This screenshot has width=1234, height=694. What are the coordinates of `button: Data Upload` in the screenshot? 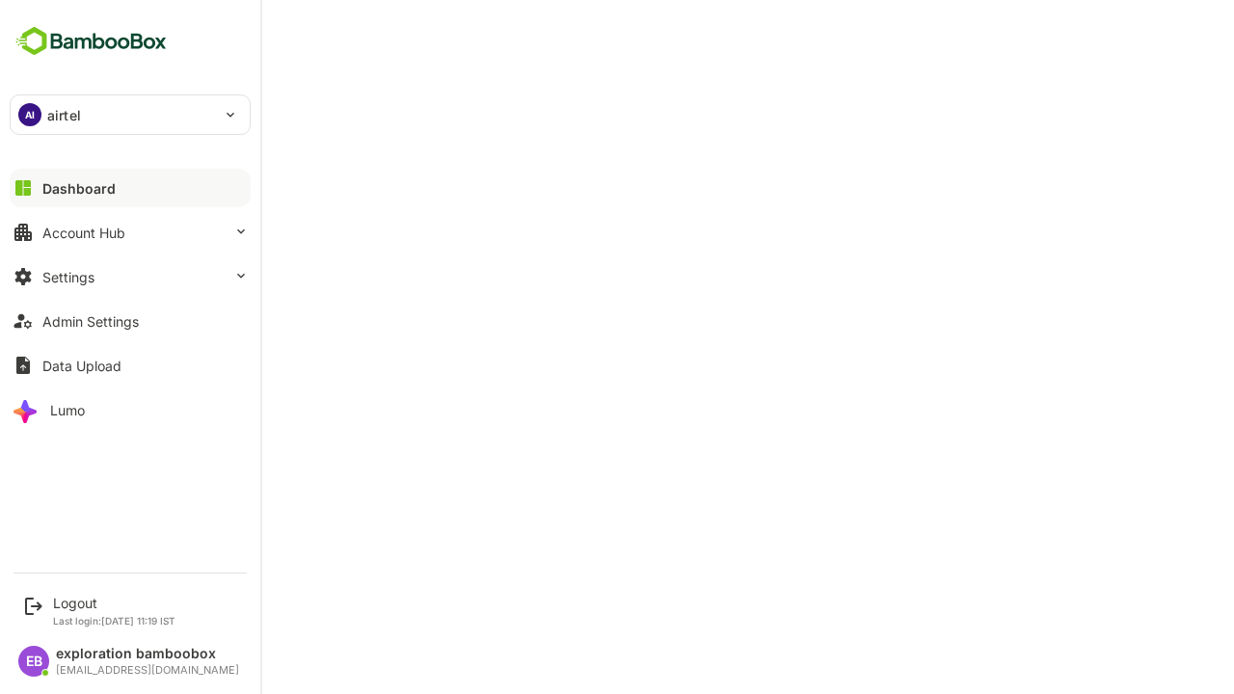 It's located at (130, 365).